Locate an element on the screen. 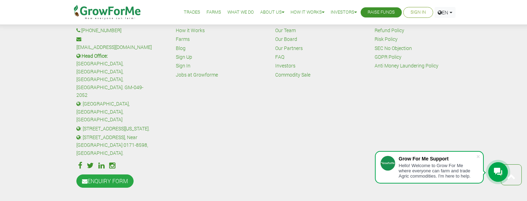 This screenshot has width=527, height=201. a: EN is located at coordinates (445, 12).